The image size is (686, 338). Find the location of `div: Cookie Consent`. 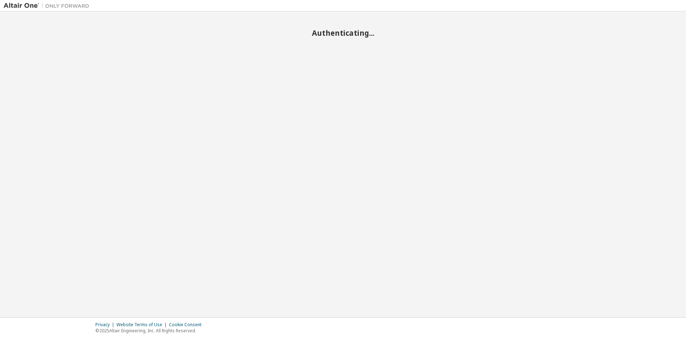

div: Cookie Consent is located at coordinates (187, 325).